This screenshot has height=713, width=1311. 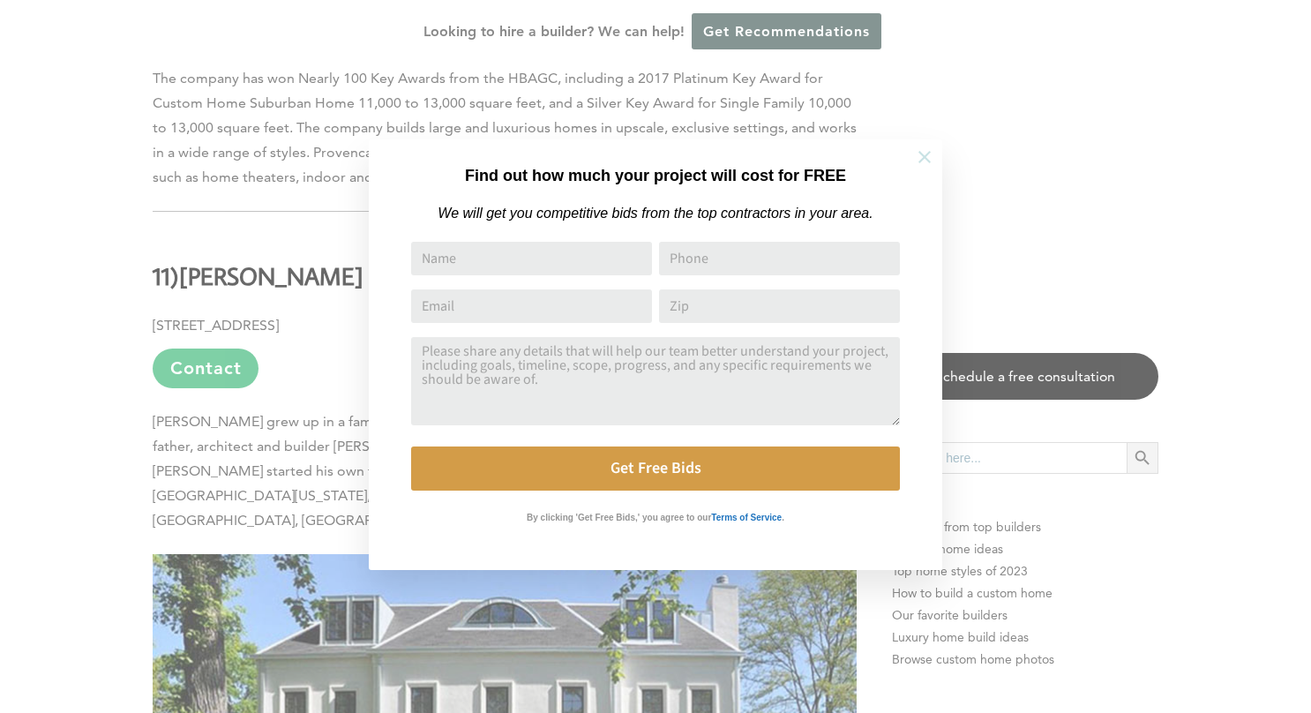 I want to click on button: Get Free Bids, so click(x=655, y=468).